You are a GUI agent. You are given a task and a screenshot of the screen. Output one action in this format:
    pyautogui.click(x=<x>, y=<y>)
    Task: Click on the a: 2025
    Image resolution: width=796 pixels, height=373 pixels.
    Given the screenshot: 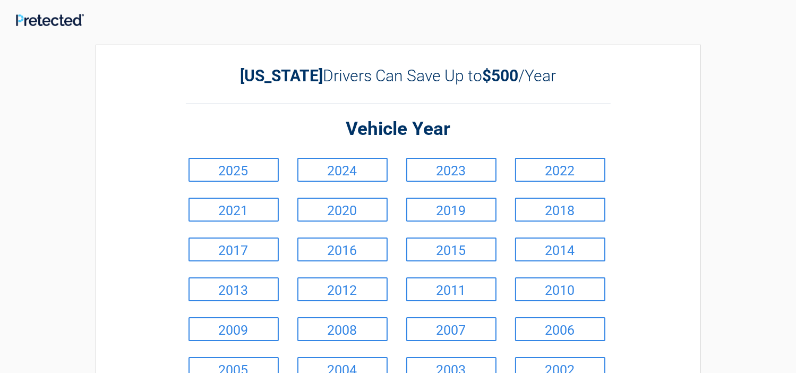 What is the action you would take?
    pyautogui.click(x=234, y=169)
    